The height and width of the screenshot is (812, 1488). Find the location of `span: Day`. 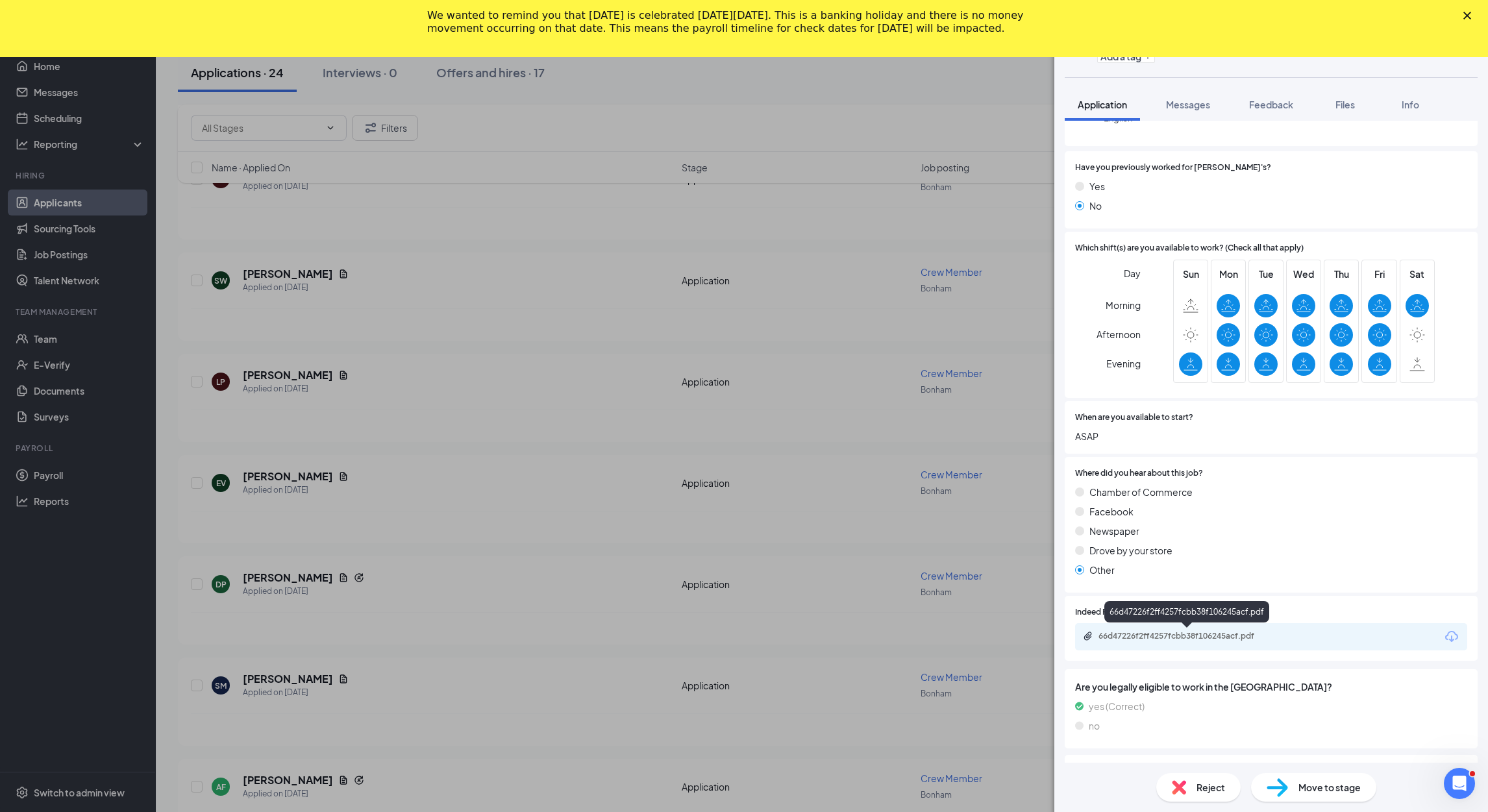

span: Day is located at coordinates (1133, 274).